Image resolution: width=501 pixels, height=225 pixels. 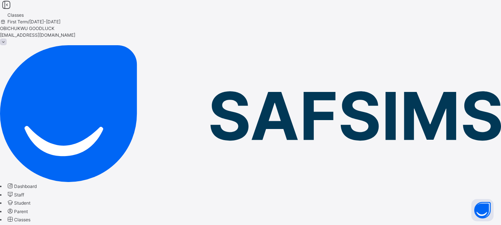 I want to click on span: Dashboard, so click(x=25, y=186).